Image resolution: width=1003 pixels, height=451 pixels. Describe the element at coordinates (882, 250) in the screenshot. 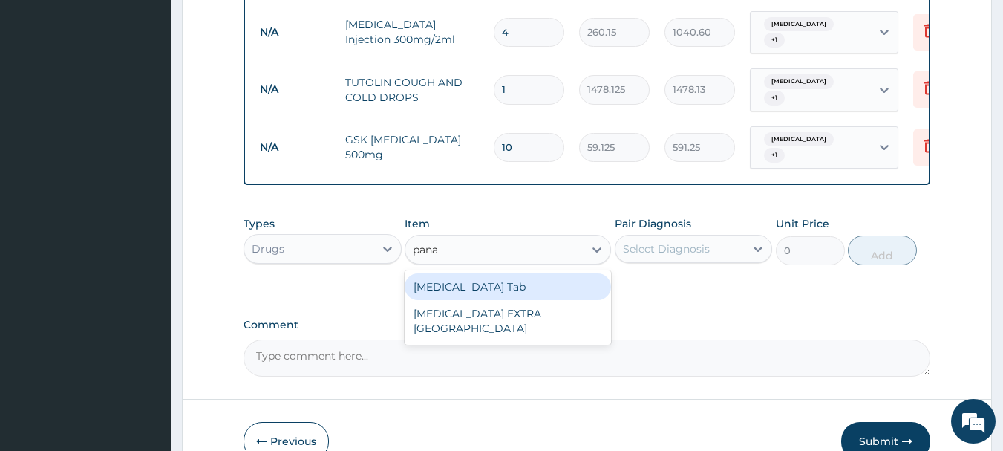

I see `button: Add` at that location.